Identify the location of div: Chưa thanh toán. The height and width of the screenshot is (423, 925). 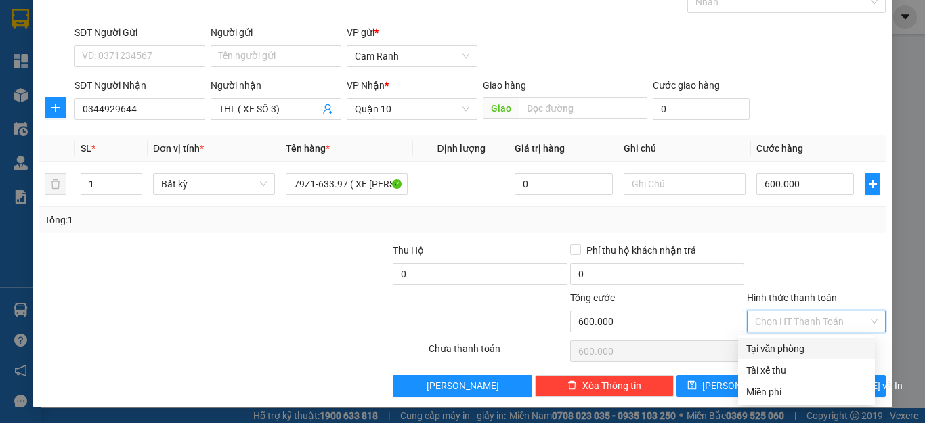
(497, 353).